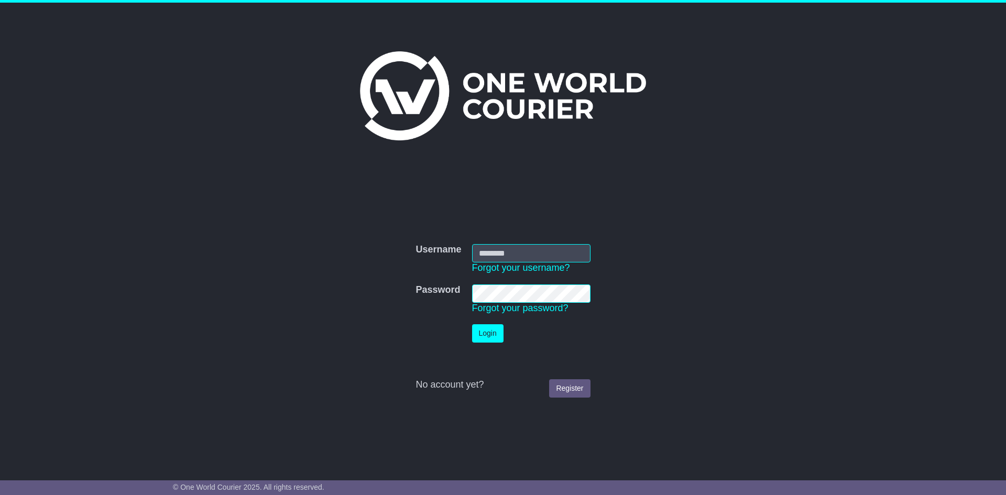 The image size is (1006, 495). I want to click on img: One World, so click(503, 96).